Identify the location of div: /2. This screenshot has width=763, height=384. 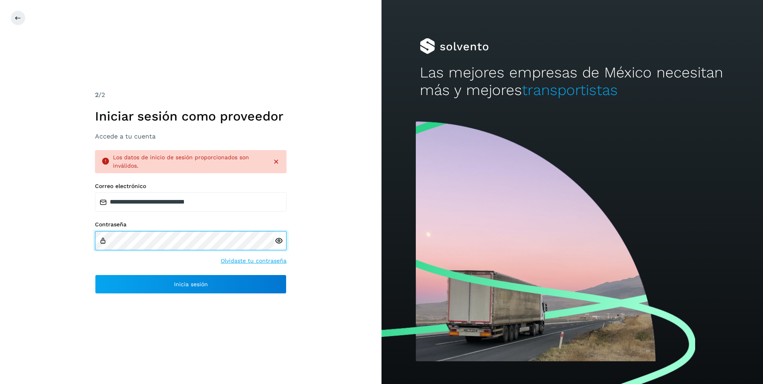
(191, 95).